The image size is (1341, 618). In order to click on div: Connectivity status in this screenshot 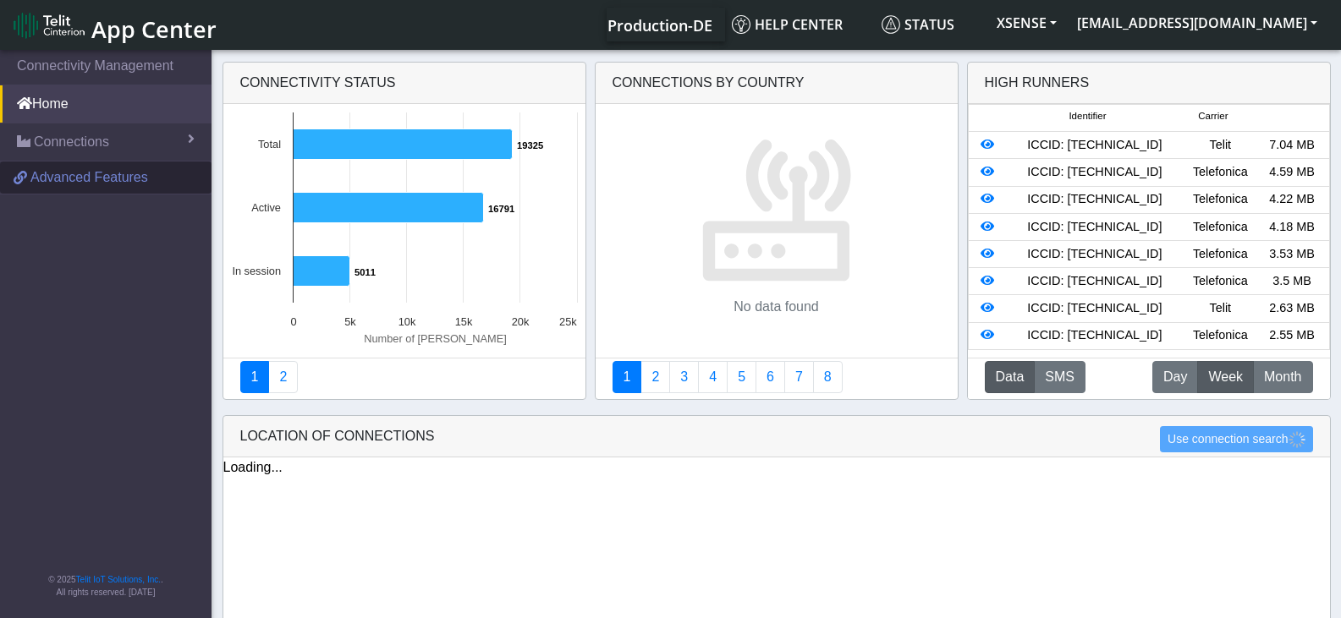, I will do `click(404, 83)`.